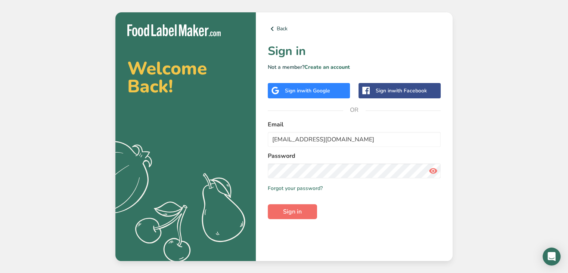  I want to click on label: Password, so click(354, 156).